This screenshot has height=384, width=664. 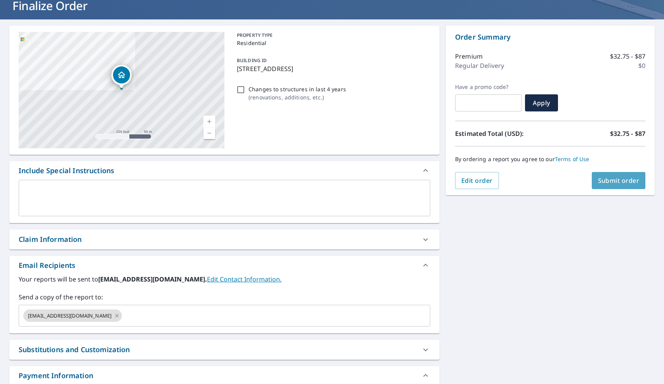 I want to click on a: Current Level 17, Zoom In, so click(x=209, y=122).